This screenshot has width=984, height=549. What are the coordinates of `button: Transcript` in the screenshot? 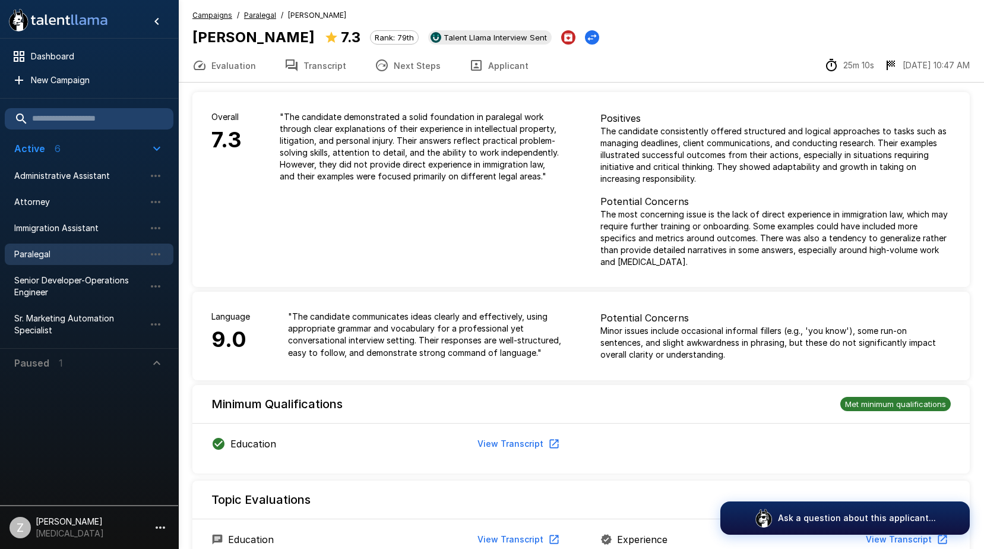 It's located at (315, 65).